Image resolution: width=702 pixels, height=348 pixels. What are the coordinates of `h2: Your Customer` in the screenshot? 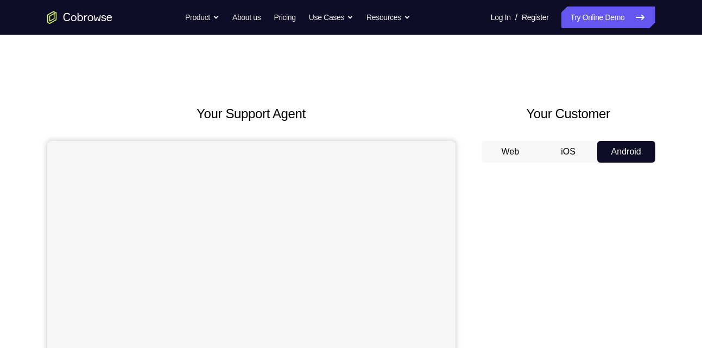 It's located at (568, 114).